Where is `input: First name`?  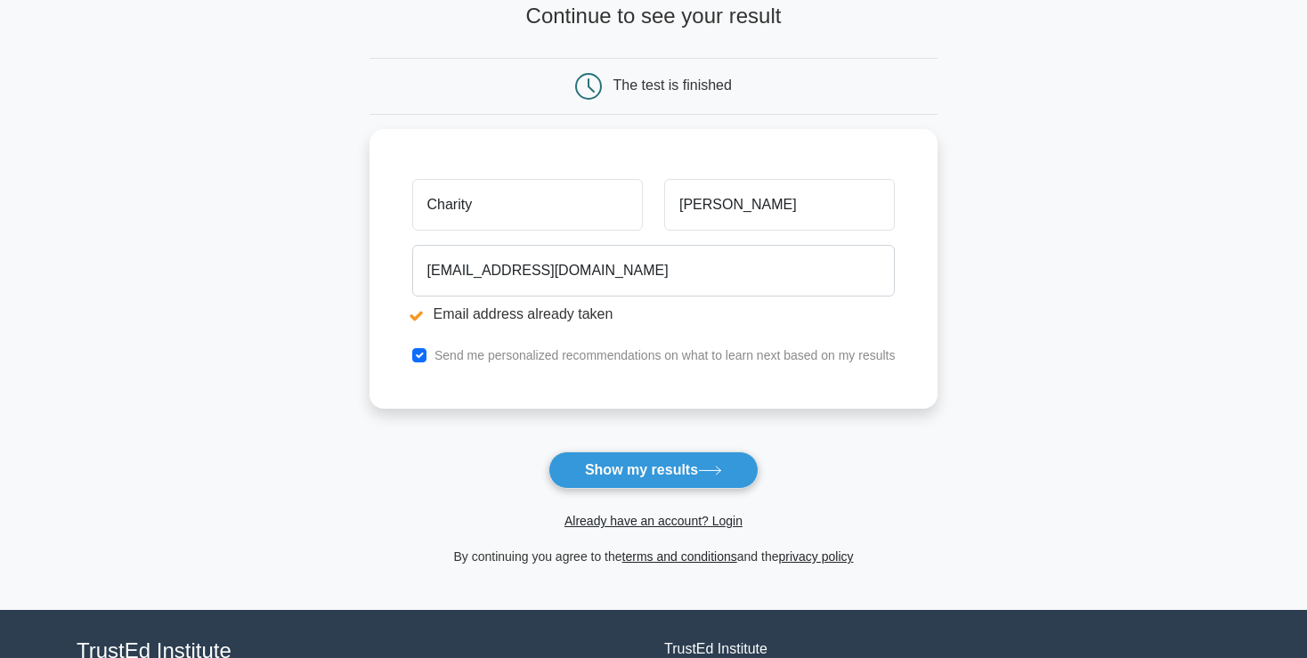
input: First name is located at coordinates (527, 205).